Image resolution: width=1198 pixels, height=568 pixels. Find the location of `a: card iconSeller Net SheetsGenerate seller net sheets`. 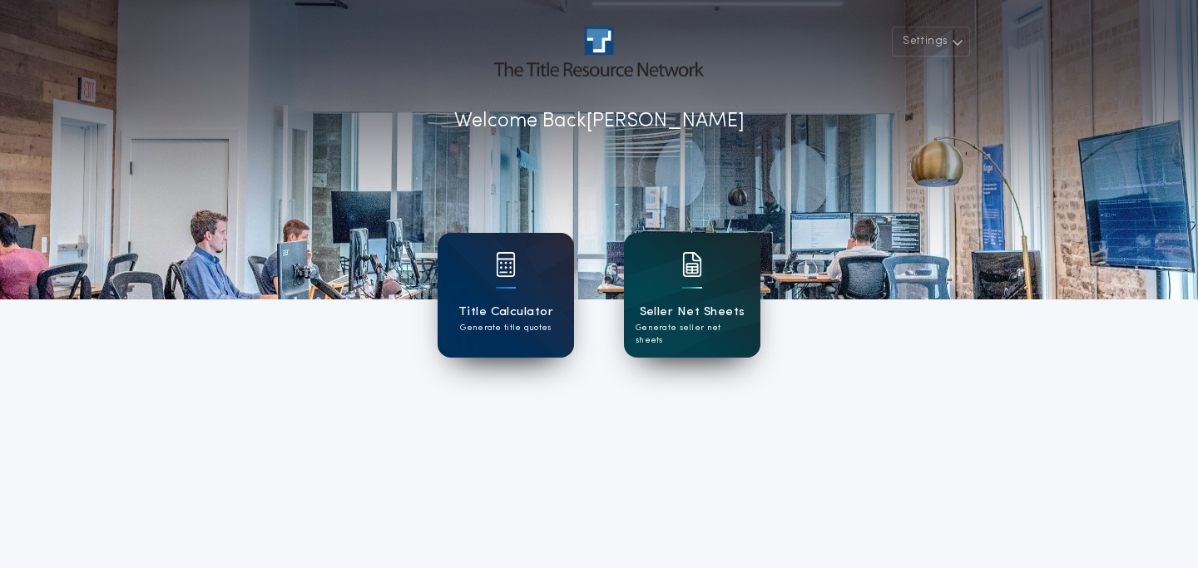

a: card iconSeller Net SheetsGenerate seller net sheets is located at coordinates (692, 295).